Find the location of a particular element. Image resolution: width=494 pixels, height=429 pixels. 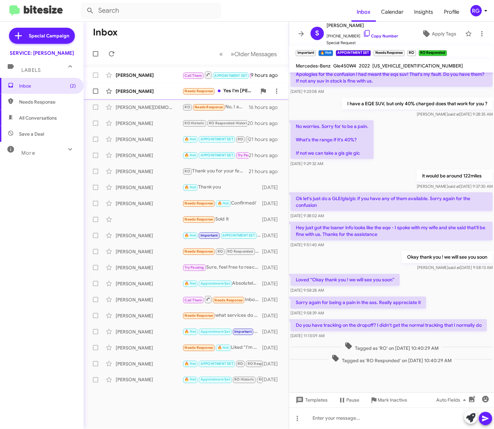

div: 16 hours ago is located at coordinates (266, 107).